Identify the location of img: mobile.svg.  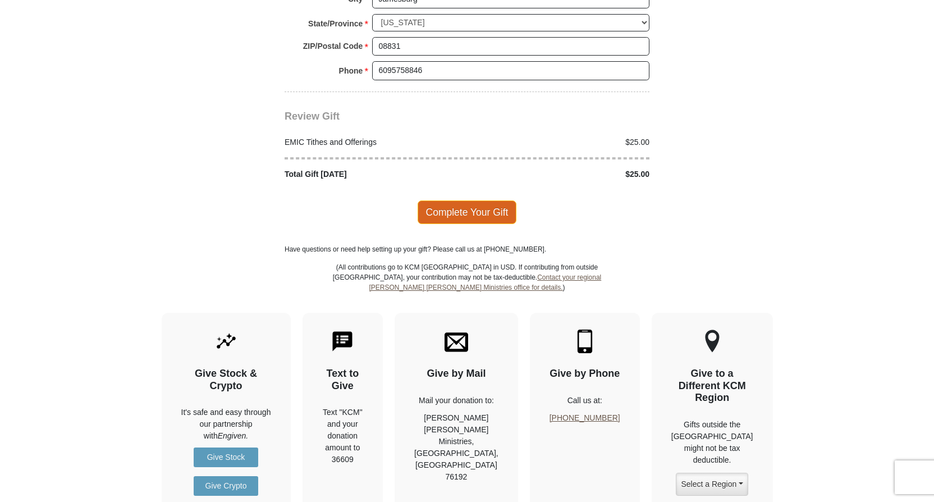
(585, 341).